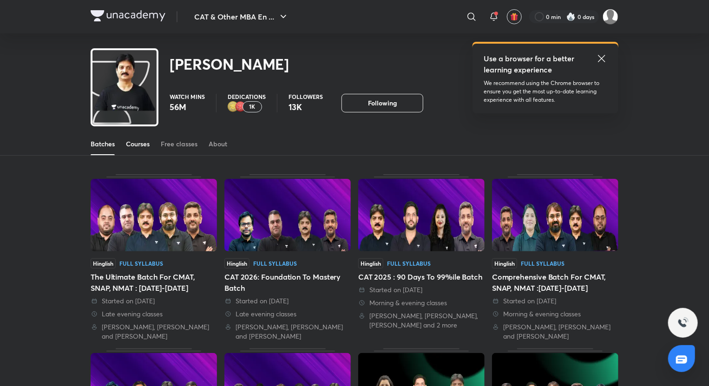  I want to click on div: Comprehensive Batch For CMAT, SNAP, NMAT :2025-2026, so click(555, 257).